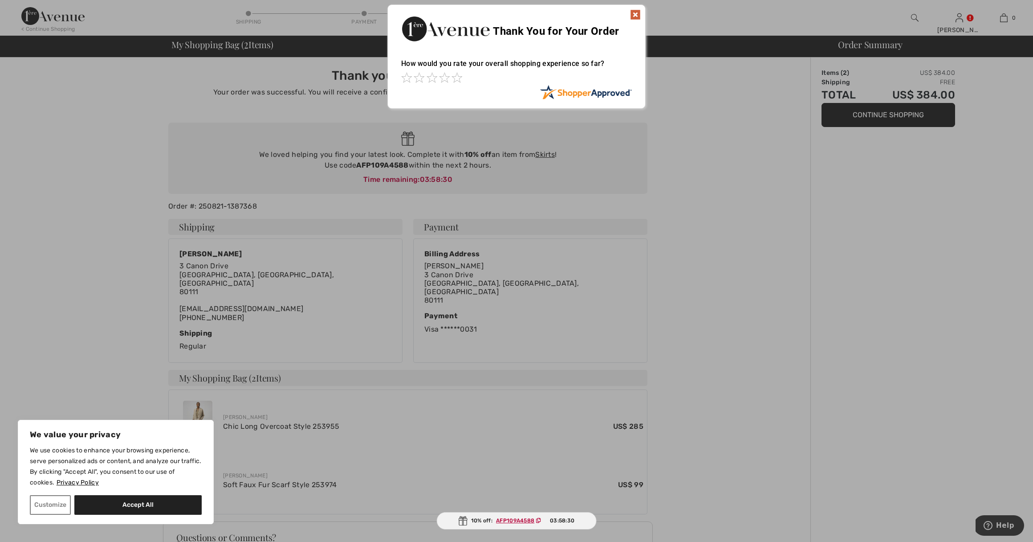 This screenshot has height=542, width=1033. Describe the element at coordinates (517, 67) in the screenshot. I see `div: How would you rate your overall shopping experience so far?` at that location.